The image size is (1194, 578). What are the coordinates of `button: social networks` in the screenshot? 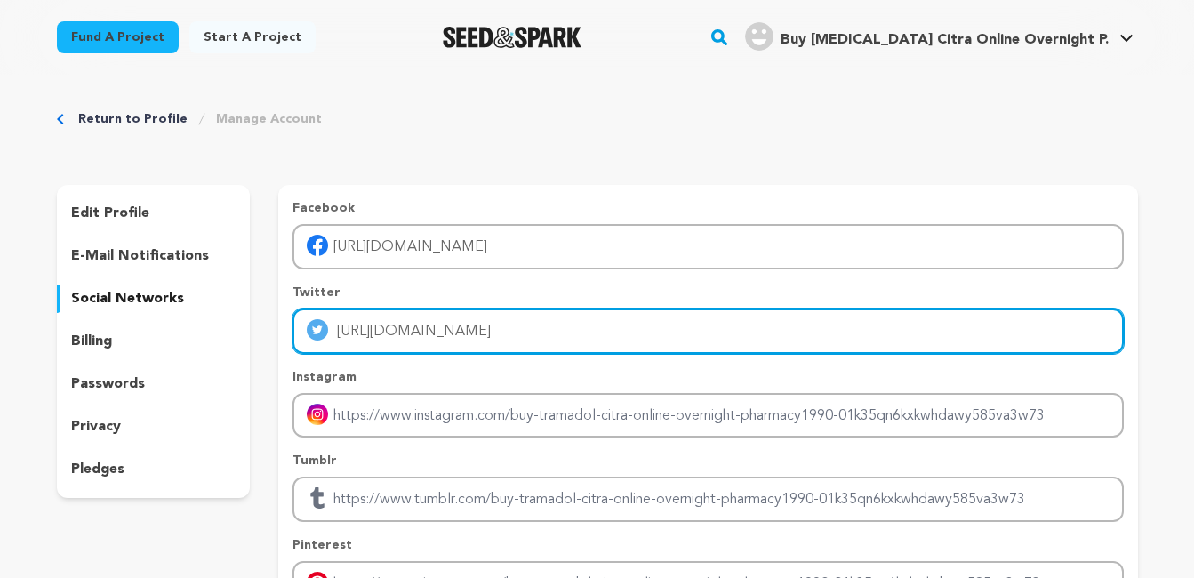 It's located at (154, 299).